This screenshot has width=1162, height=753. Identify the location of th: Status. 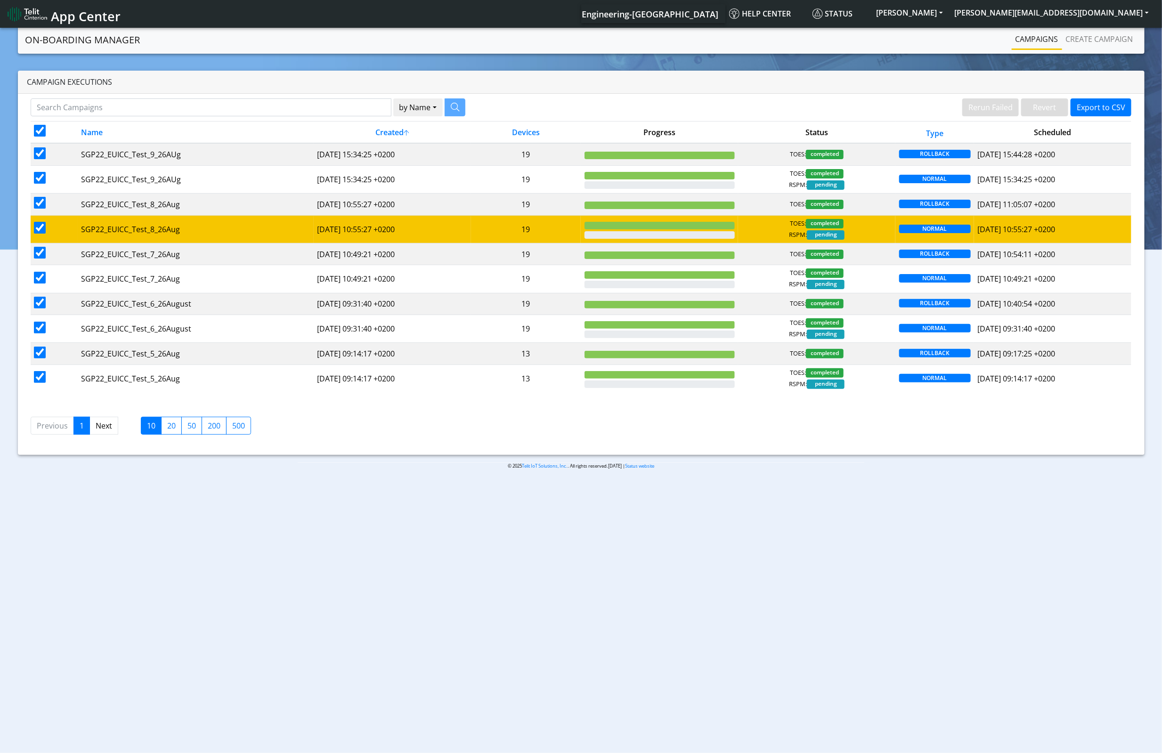
(817, 132).